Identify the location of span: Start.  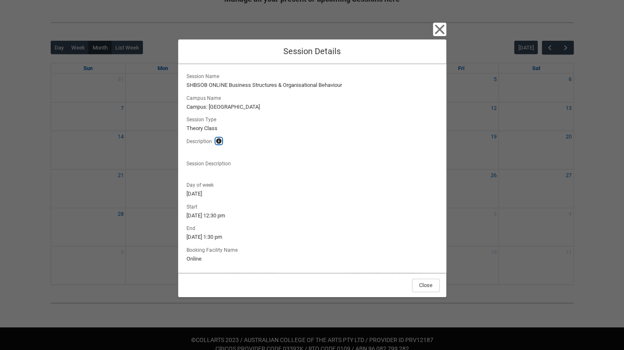
(194, 206).